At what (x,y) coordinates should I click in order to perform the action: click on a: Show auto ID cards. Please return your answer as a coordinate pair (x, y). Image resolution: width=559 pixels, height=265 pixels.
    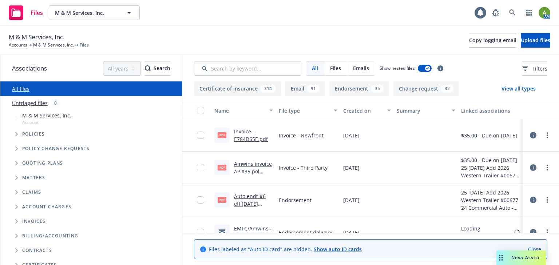
    Looking at the image, I should click on (338, 249).